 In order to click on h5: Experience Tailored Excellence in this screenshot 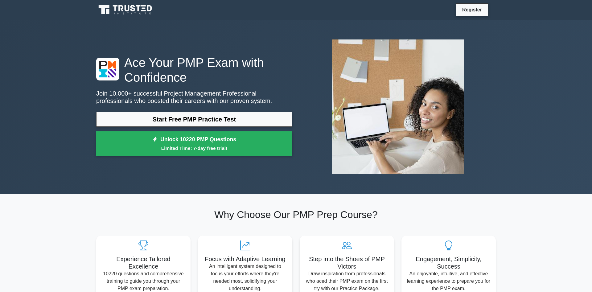, I will do `click(143, 263)`.